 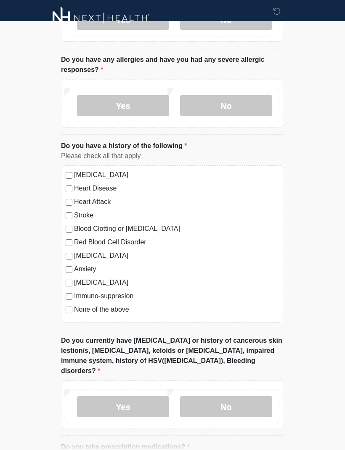 I want to click on input: Heart Attack, so click(x=69, y=202).